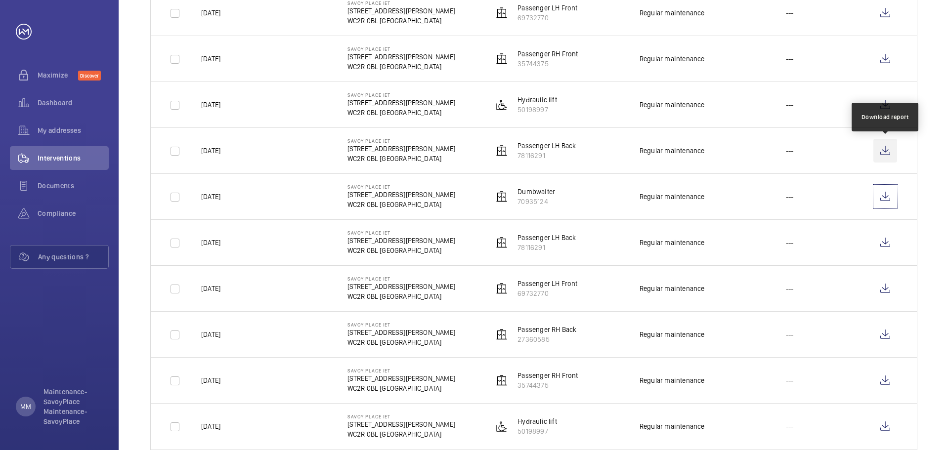  What do you see at coordinates (58, 75) in the screenshot?
I see `span: Maximize` at bounding box center [58, 75].